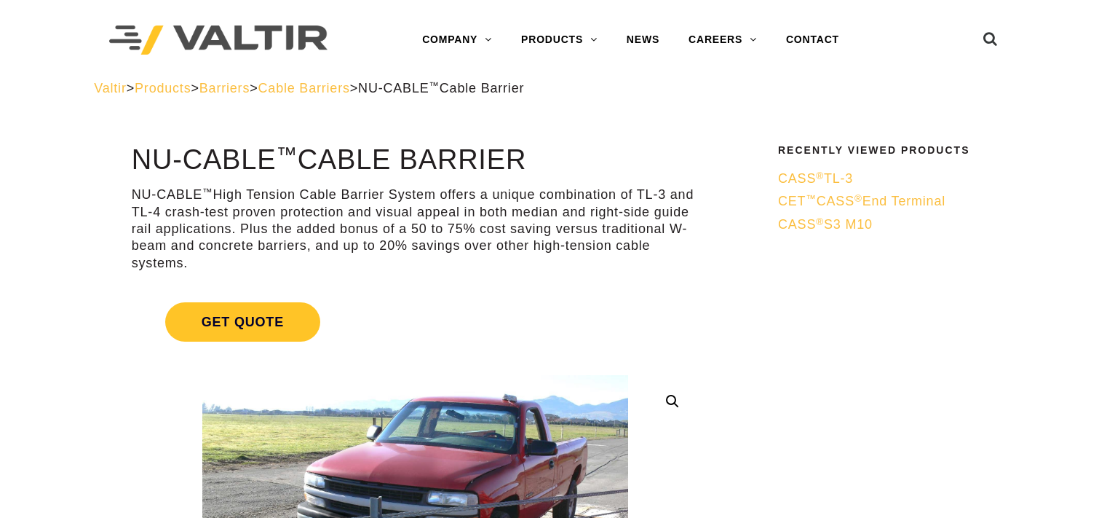 The height and width of the screenshot is (518, 1107). What do you see at coordinates (723, 40) in the screenshot?
I see `a: CAREERS` at bounding box center [723, 40].